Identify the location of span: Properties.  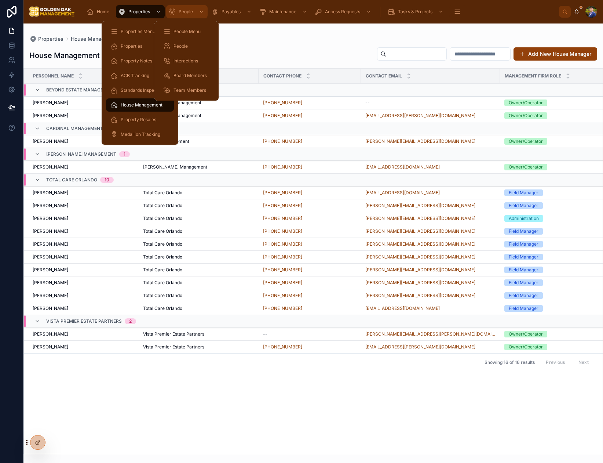
(51, 39).